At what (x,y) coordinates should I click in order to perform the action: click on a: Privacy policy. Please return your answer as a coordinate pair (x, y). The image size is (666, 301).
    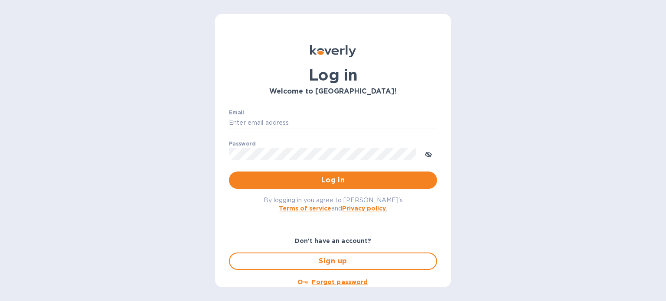
    Looking at the image, I should click on (364, 209).